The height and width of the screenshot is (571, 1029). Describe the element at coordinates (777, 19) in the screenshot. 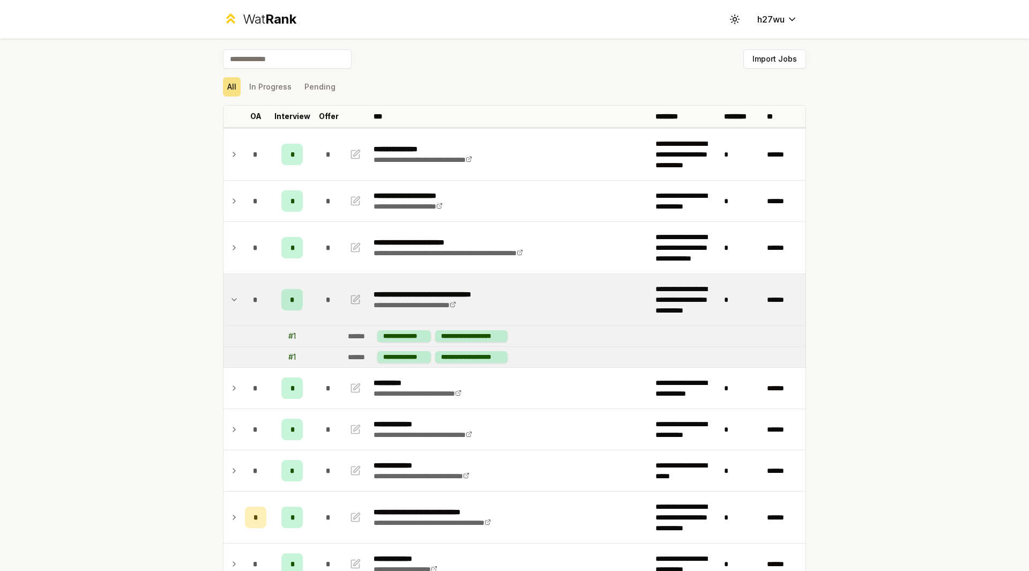

I see `button: h27wu` at that location.